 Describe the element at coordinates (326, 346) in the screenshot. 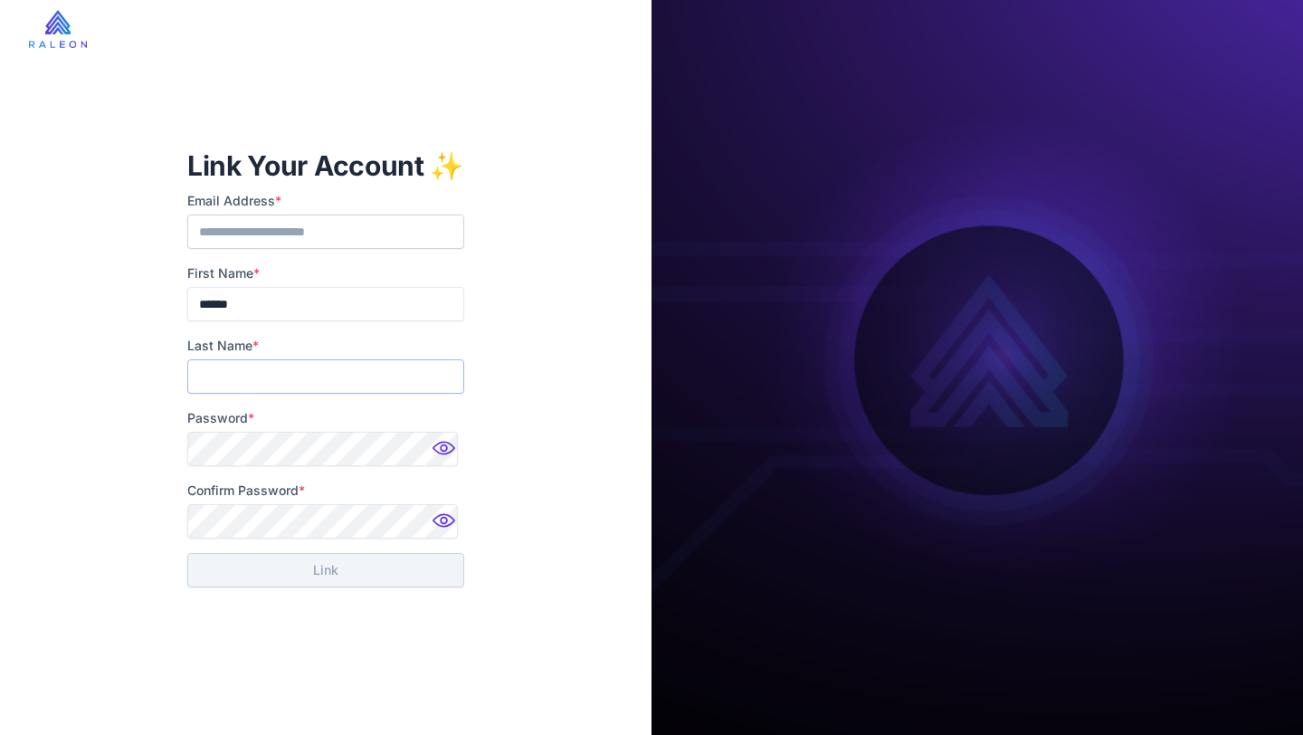

I see `label: Last Name` at that location.